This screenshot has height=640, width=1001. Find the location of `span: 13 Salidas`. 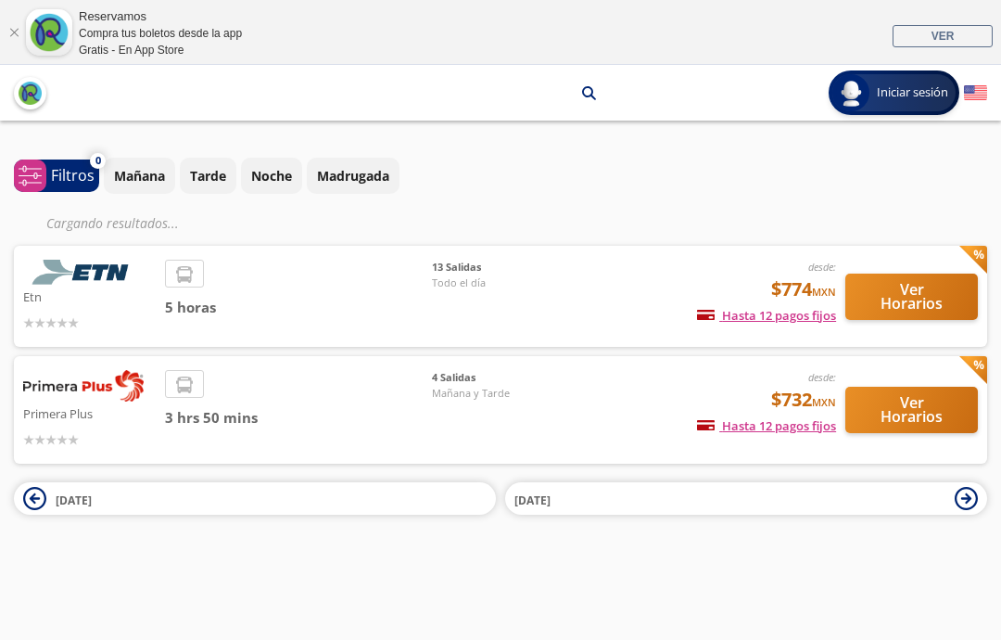

span: 13 Salidas is located at coordinates (497, 267).